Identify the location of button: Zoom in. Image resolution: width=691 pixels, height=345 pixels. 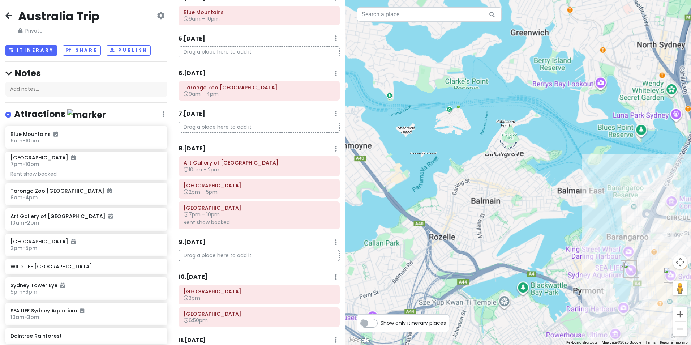
(680, 314).